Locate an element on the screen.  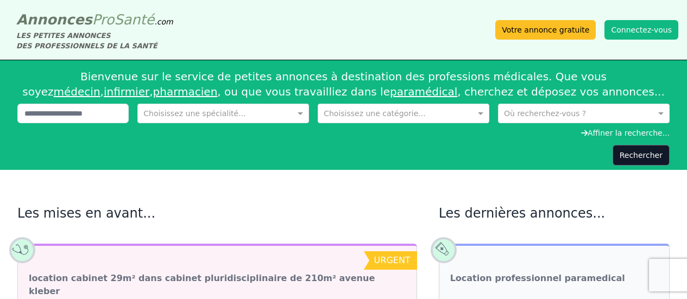
span: Annonces is located at coordinates (54, 20).